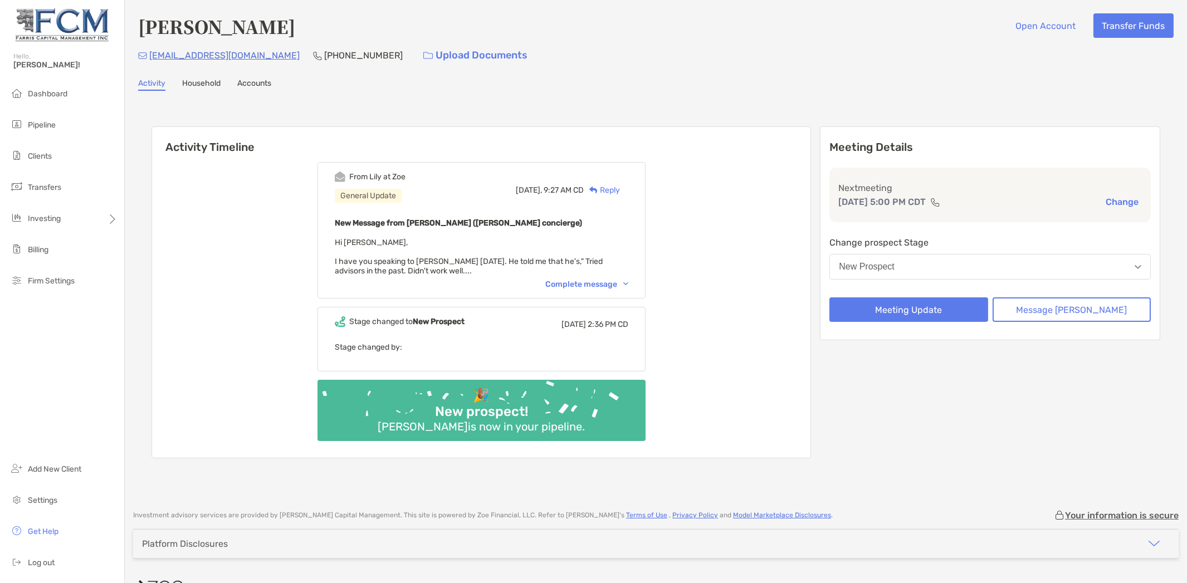 The height and width of the screenshot is (583, 1187). What do you see at coordinates (1154, 544) in the screenshot?
I see `img: icon arrow` at bounding box center [1154, 544].